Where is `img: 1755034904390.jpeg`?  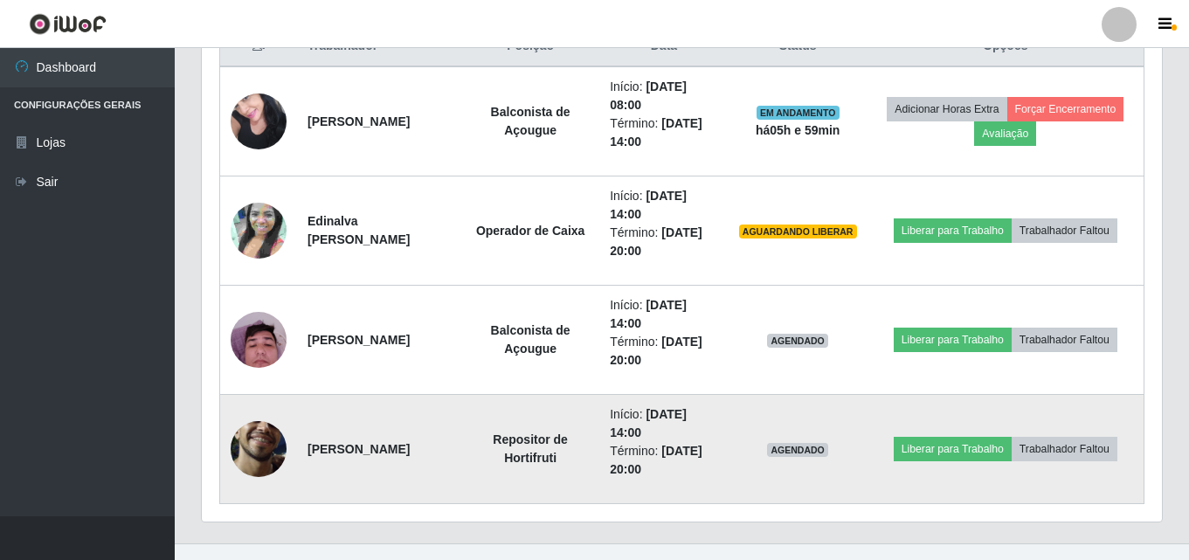 img: 1755034904390.jpeg is located at coordinates (259, 449).